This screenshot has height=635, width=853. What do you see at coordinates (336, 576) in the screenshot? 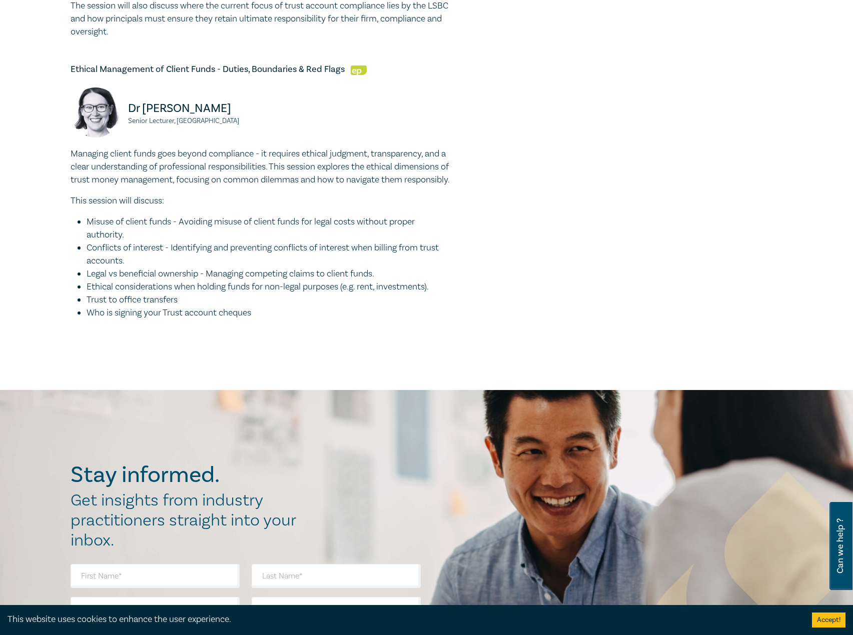
I see `input: Last Name*` at bounding box center [336, 576].